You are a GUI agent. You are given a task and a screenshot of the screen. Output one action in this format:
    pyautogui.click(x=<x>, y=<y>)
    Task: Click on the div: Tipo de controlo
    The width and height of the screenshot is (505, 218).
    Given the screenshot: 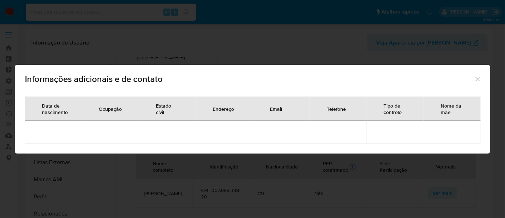 What is the action you would take?
    pyautogui.click(x=395, y=108)
    